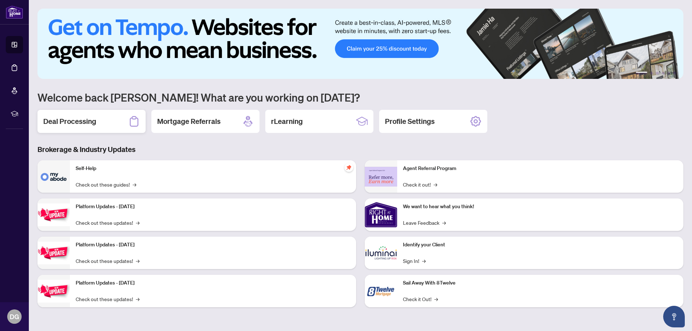 The width and height of the screenshot is (692, 331). What do you see at coordinates (213, 169) in the screenshot?
I see `p: Self-Help` at bounding box center [213, 169].